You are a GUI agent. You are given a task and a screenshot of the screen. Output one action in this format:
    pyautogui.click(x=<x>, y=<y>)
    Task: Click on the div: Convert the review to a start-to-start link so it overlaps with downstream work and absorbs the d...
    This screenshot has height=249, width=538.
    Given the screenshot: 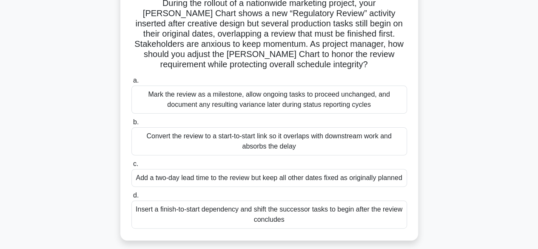 What is the action you would take?
    pyautogui.click(x=269, y=141)
    